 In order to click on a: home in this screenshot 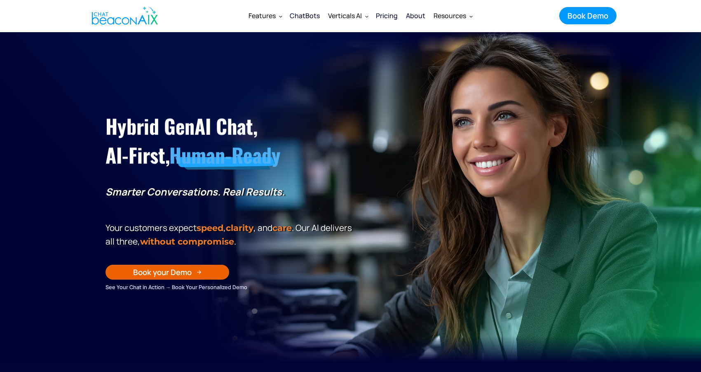, I will do `click(124, 16)`.